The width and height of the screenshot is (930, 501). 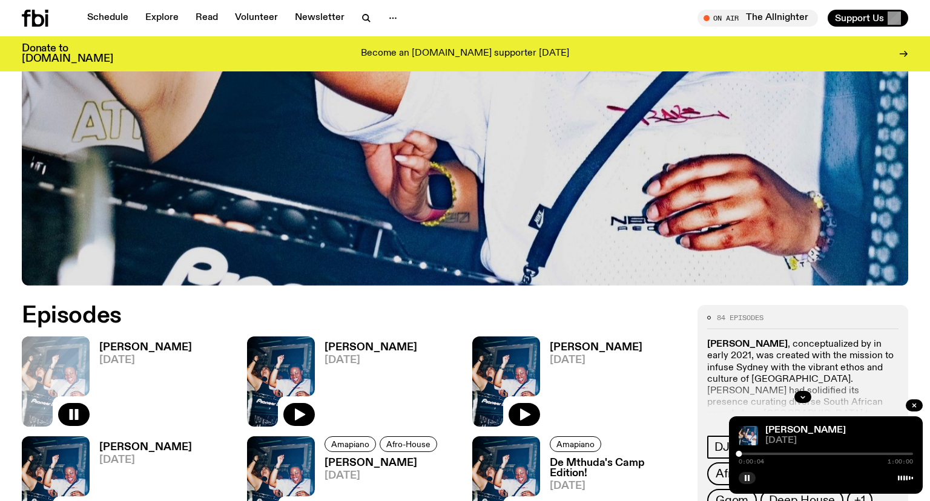 I want to click on a: Volunteer, so click(x=256, y=18).